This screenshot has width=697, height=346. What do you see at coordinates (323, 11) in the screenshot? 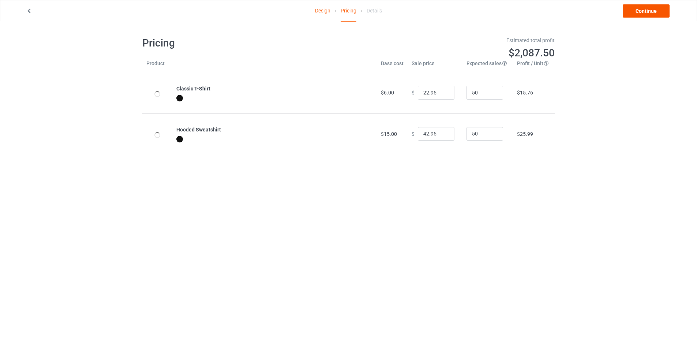
I see `a: Design` at bounding box center [323, 11].